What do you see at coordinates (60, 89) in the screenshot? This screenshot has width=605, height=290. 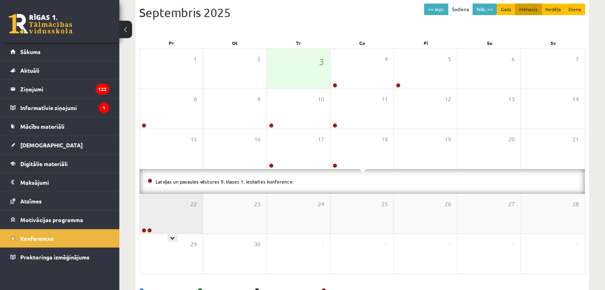 I see `a: Ziņojumi122` at bounding box center [60, 89].